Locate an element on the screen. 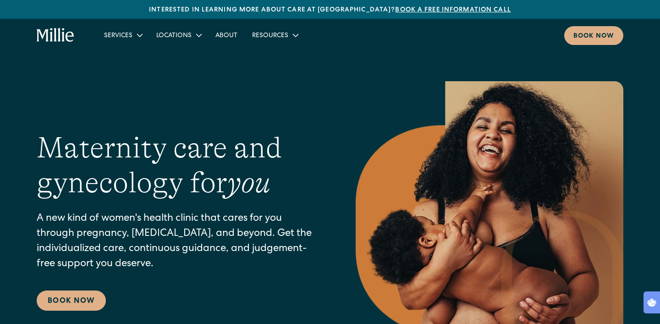 The image size is (660, 324). em: you is located at coordinates (249, 182).